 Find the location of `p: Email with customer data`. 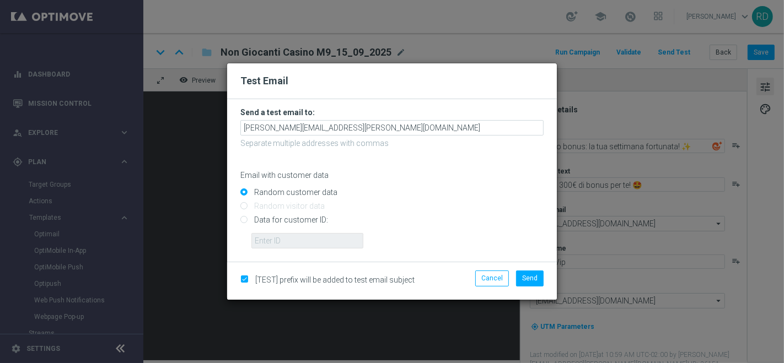

p: Email with customer data is located at coordinates (392, 175).